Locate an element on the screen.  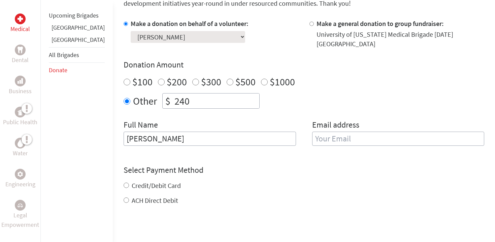
li: Ghana is located at coordinates (77, 29).